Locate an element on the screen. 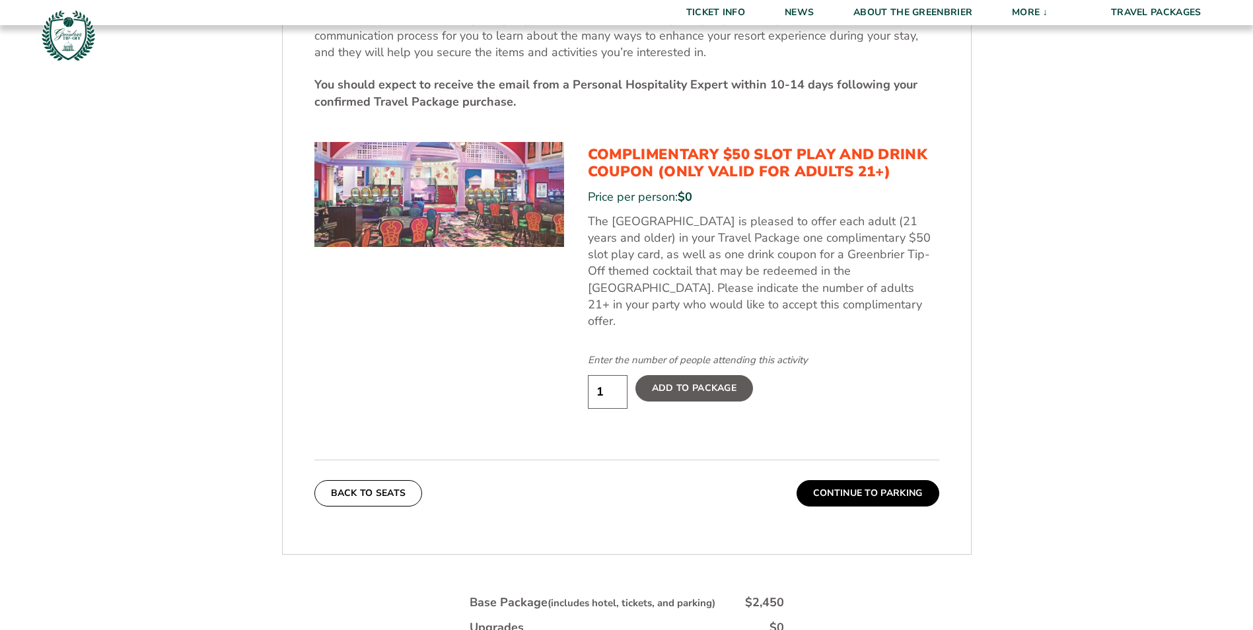 Image resolution: width=1253 pixels, height=630 pixels. span: $0 is located at coordinates (685, 197).